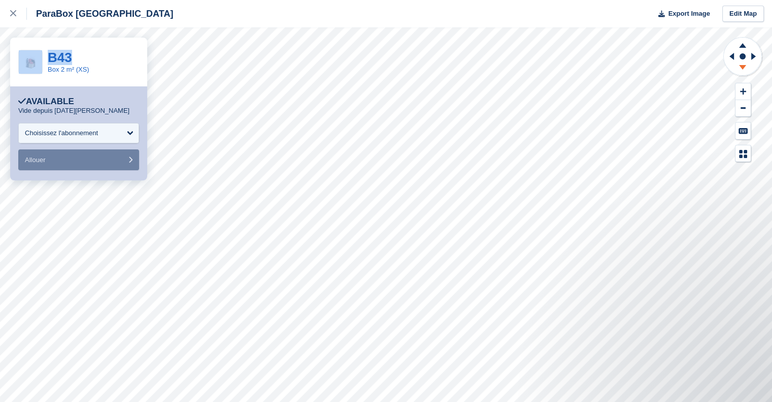  What do you see at coordinates (743, 14) in the screenshot?
I see `a: Edit Map` at bounding box center [743, 14].